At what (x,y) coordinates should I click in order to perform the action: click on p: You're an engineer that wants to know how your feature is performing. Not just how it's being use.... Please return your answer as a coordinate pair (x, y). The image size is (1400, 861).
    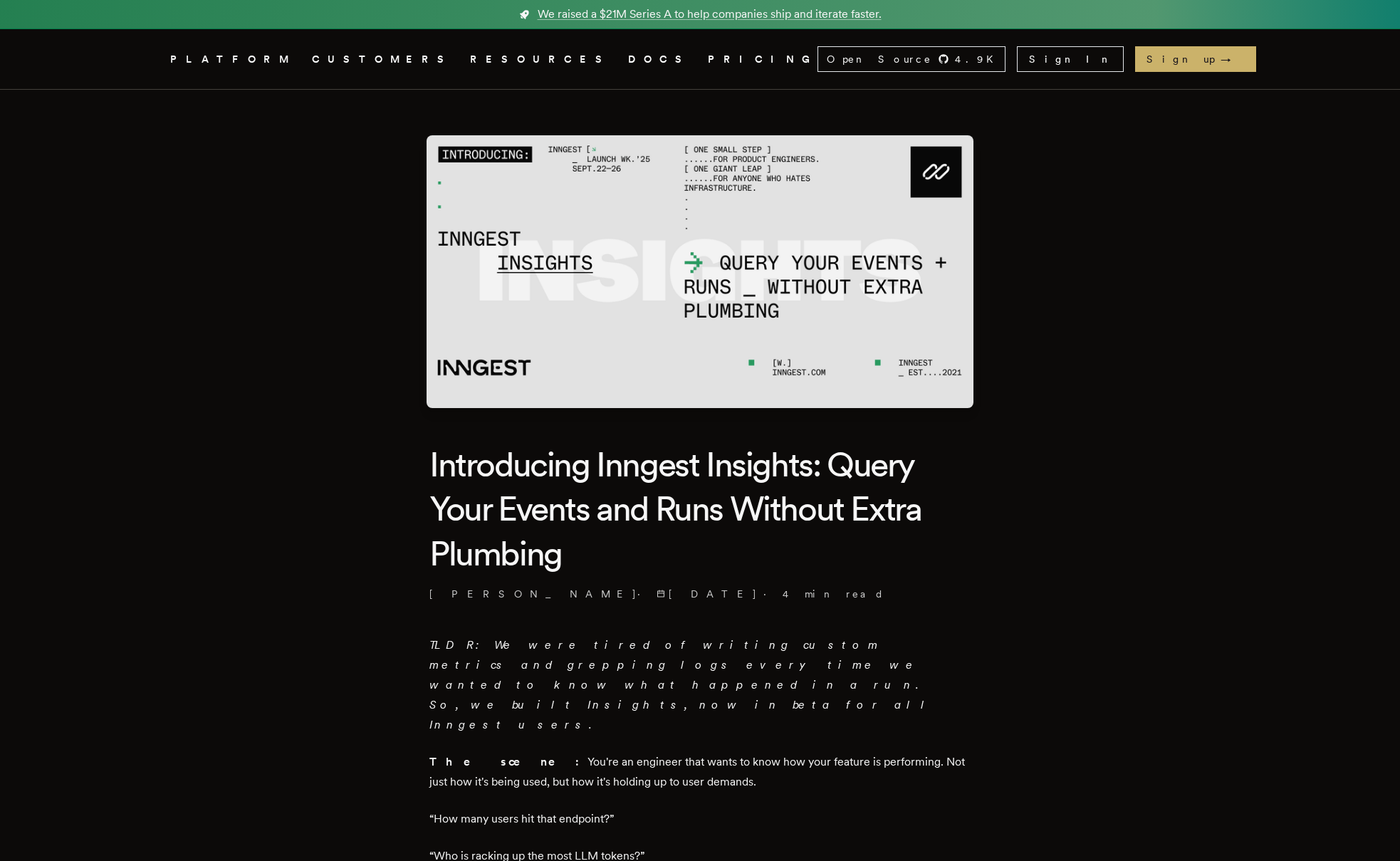
    Looking at the image, I should click on (700, 772).